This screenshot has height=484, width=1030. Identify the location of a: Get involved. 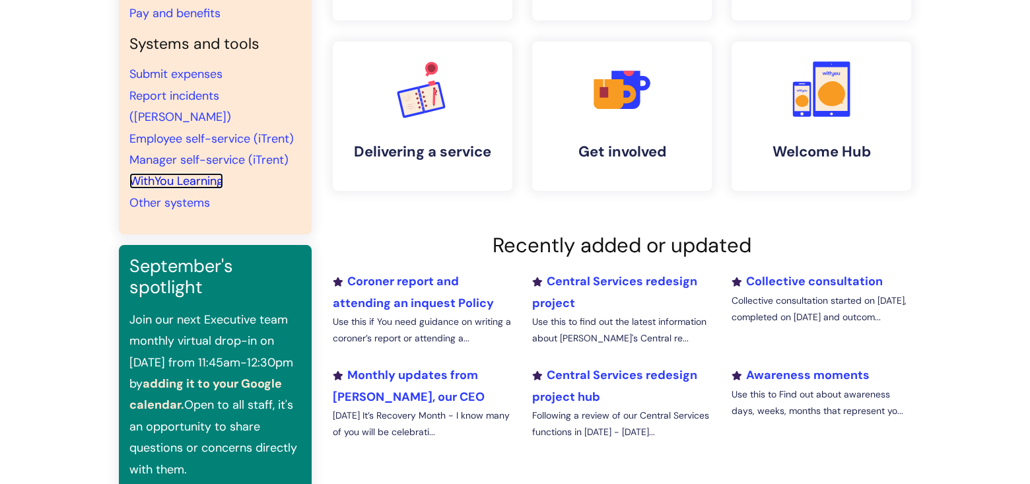
(622, 116).